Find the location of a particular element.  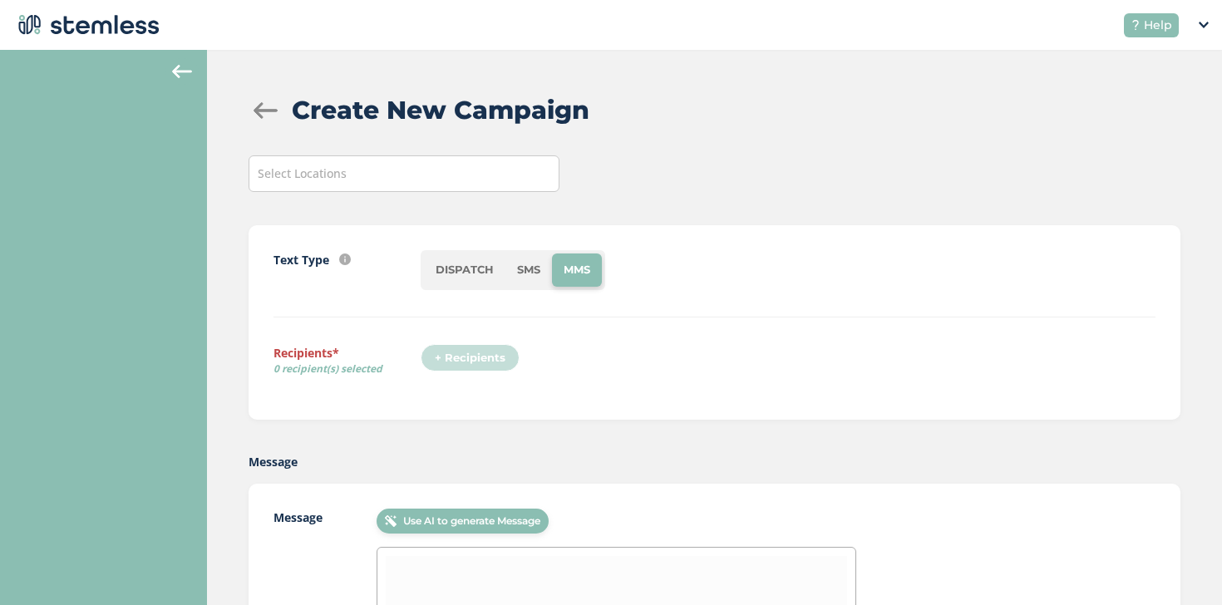

label: Message is located at coordinates (273, 461).